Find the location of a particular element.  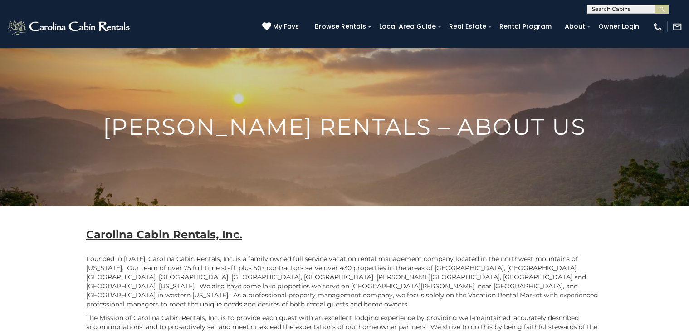

span: My Favs is located at coordinates (286, 26).